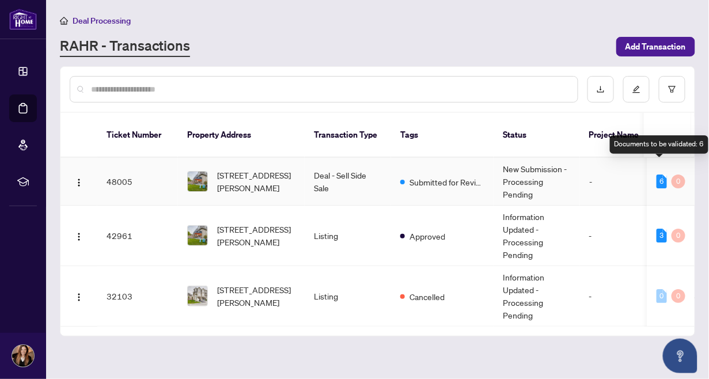 Image resolution: width=709 pixels, height=379 pixels. What do you see at coordinates (662, 181) in the screenshot?
I see `div: 6` at bounding box center [662, 181].